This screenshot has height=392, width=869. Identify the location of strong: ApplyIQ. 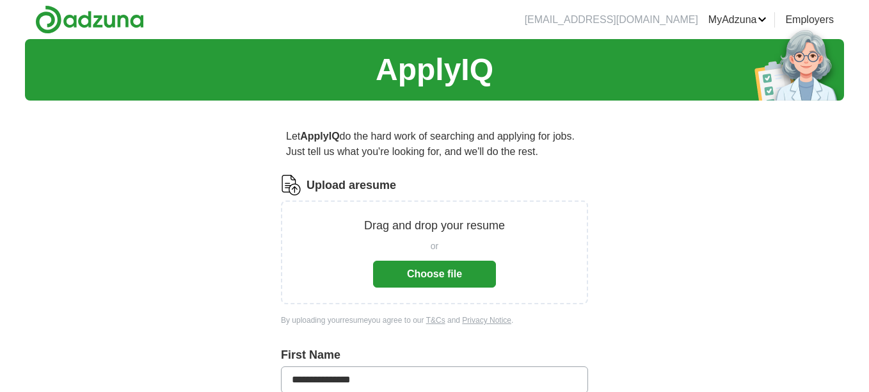
(319, 136).